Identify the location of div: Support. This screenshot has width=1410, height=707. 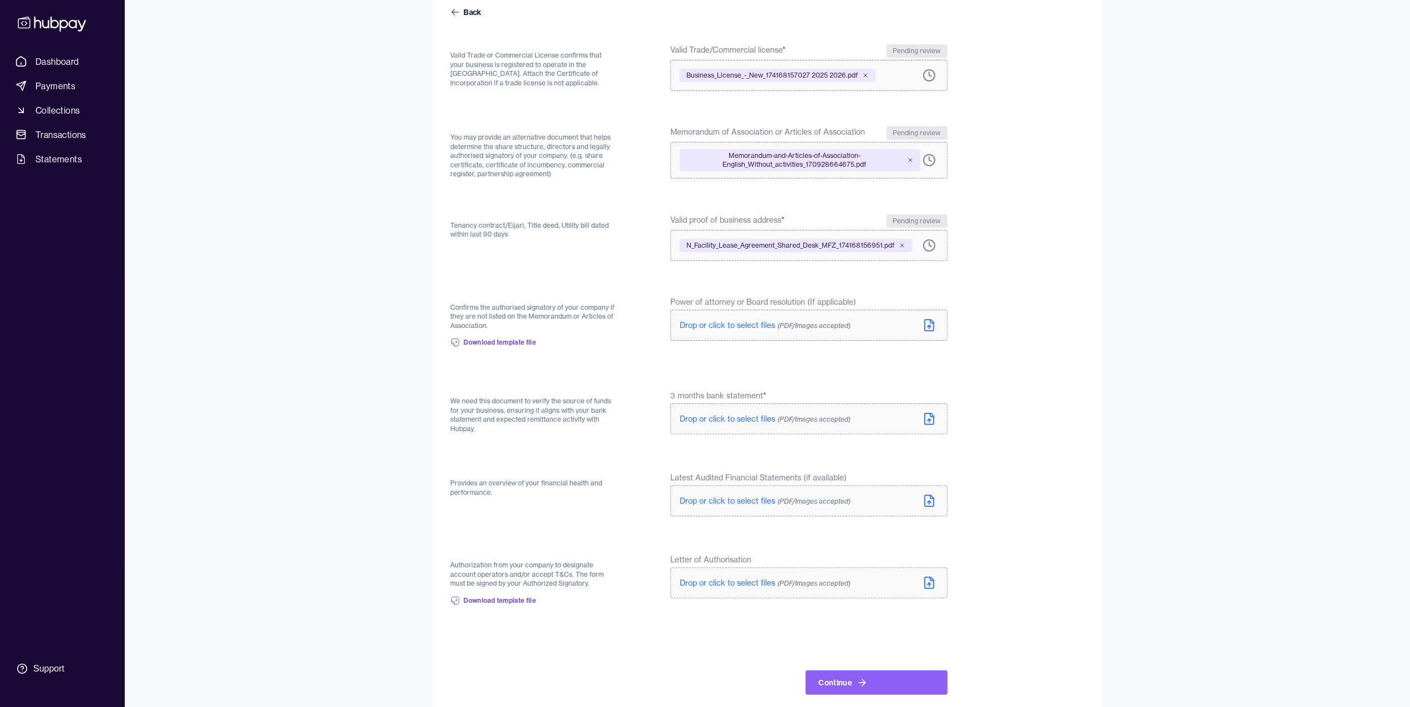
(49, 669).